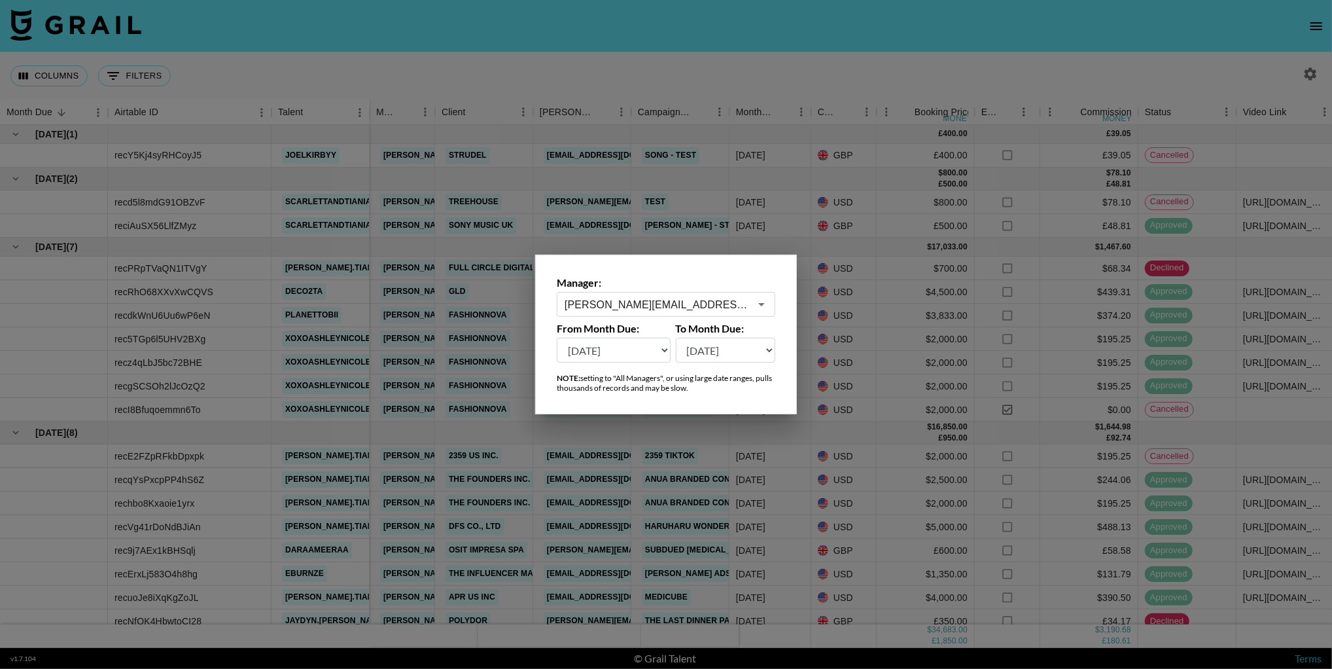 Image resolution: width=1332 pixels, height=669 pixels. I want to click on label: Manager:, so click(666, 283).